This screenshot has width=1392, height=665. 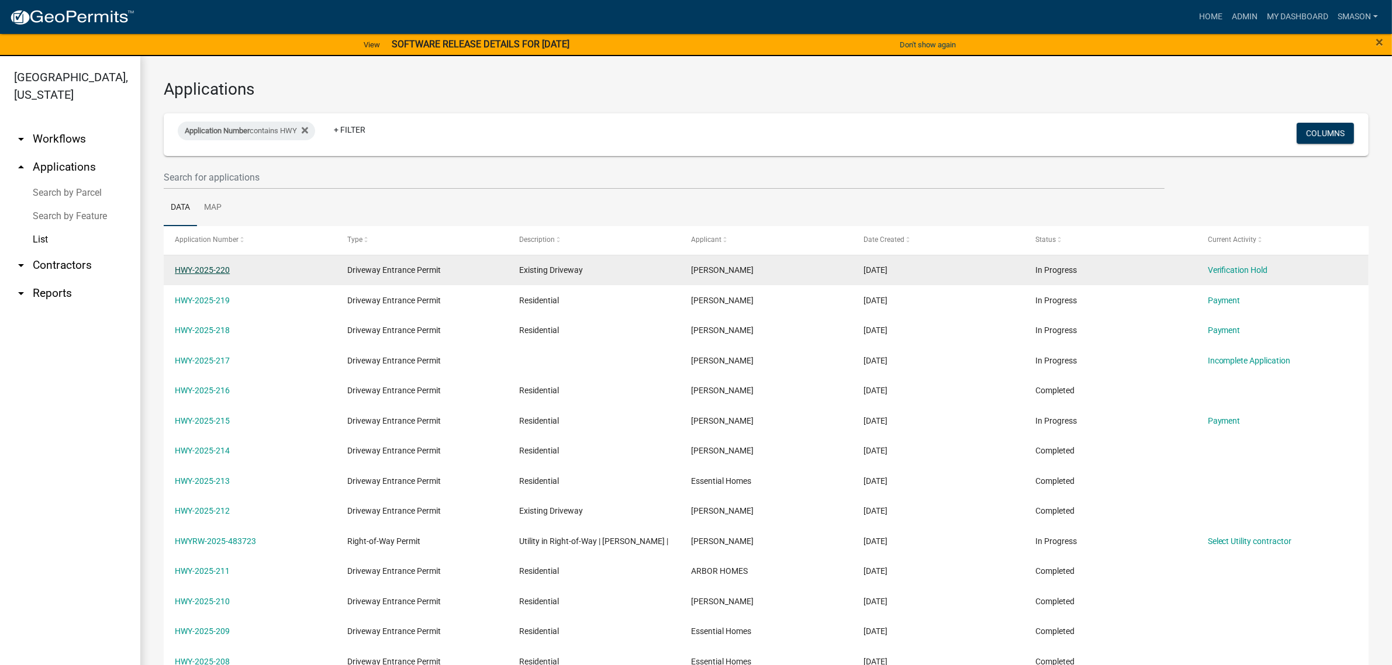 I want to click on a: HWY-2025-209, so click(x=202, y=631).